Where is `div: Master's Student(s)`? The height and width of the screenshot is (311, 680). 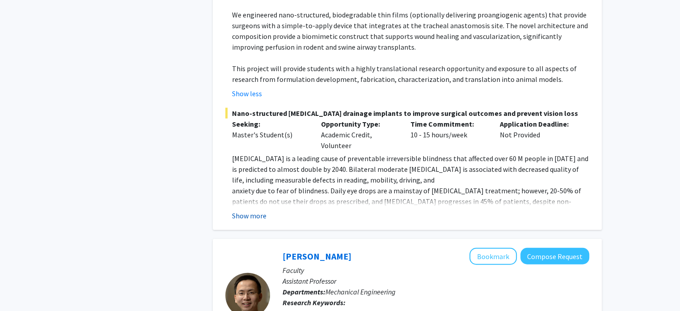
div: Master's Student(s) is located at coordinates (270, 135).